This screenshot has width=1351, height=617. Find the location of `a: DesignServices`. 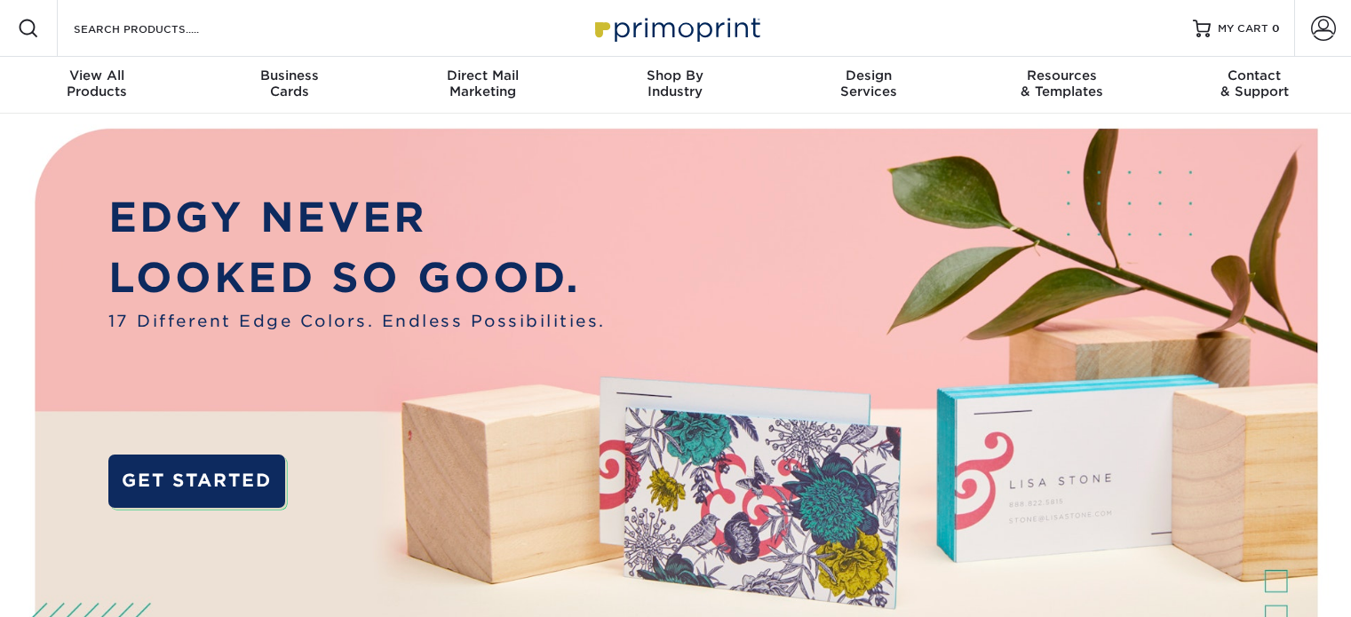

a: DesignServices is located at coordinates (868, 85).